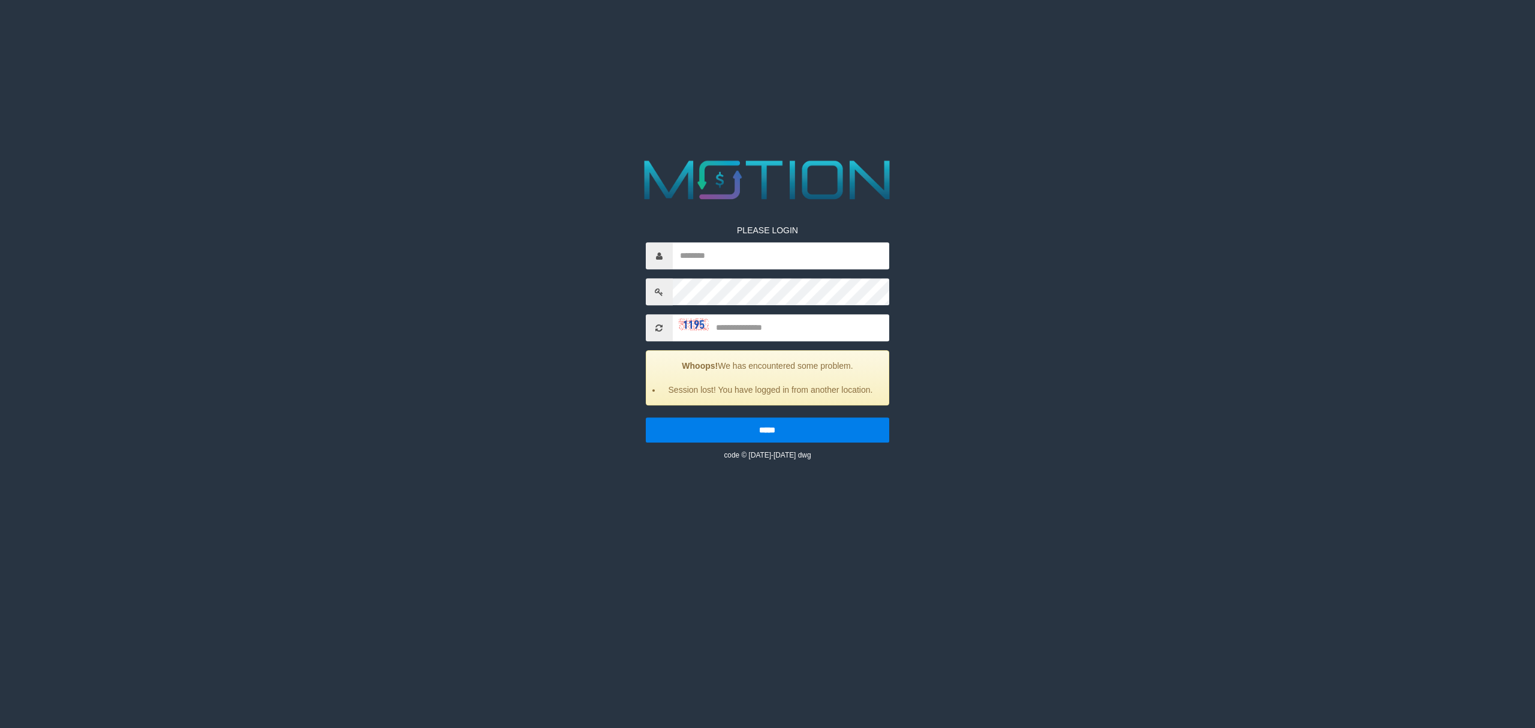  What do you see at coordinates (771, 390) in the screenshot?
I see `li: Session lost! You have logged in from another location.` at bounding box center [771, 390].